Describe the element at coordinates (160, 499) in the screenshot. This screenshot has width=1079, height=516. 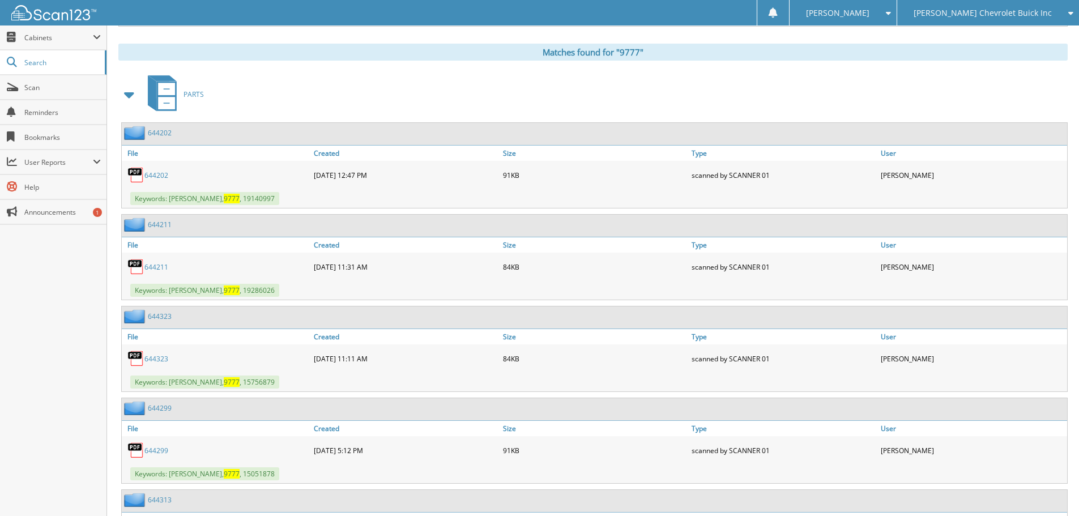
I see `a: 644313` at that location.